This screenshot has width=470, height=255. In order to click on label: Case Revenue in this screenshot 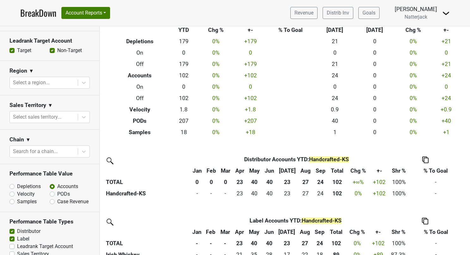, I will do `click(73, 202)`.